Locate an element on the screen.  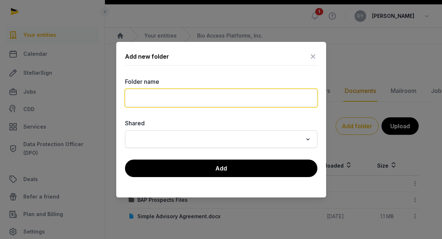
label: Shared is located at coordinates (221, 123).